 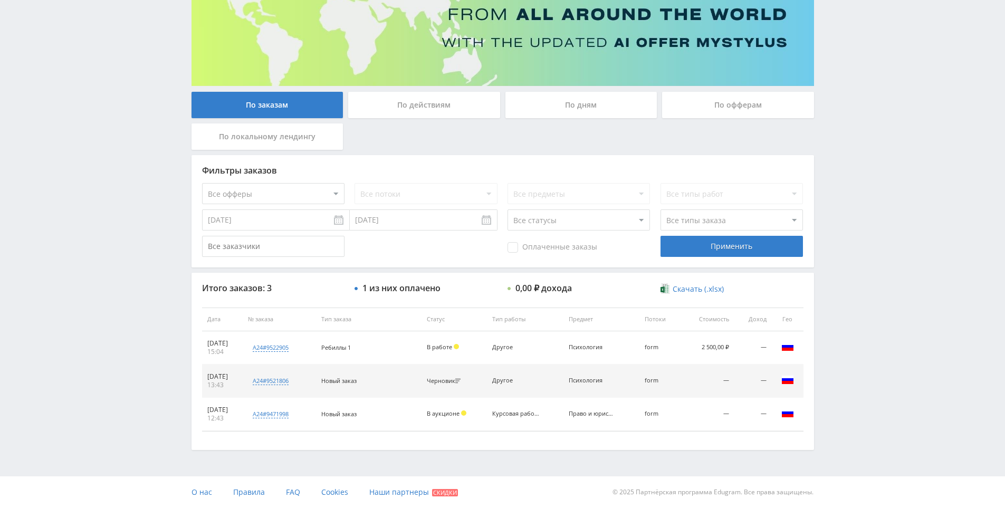 I want to click on th: Гео, so click(x=787, y=319).